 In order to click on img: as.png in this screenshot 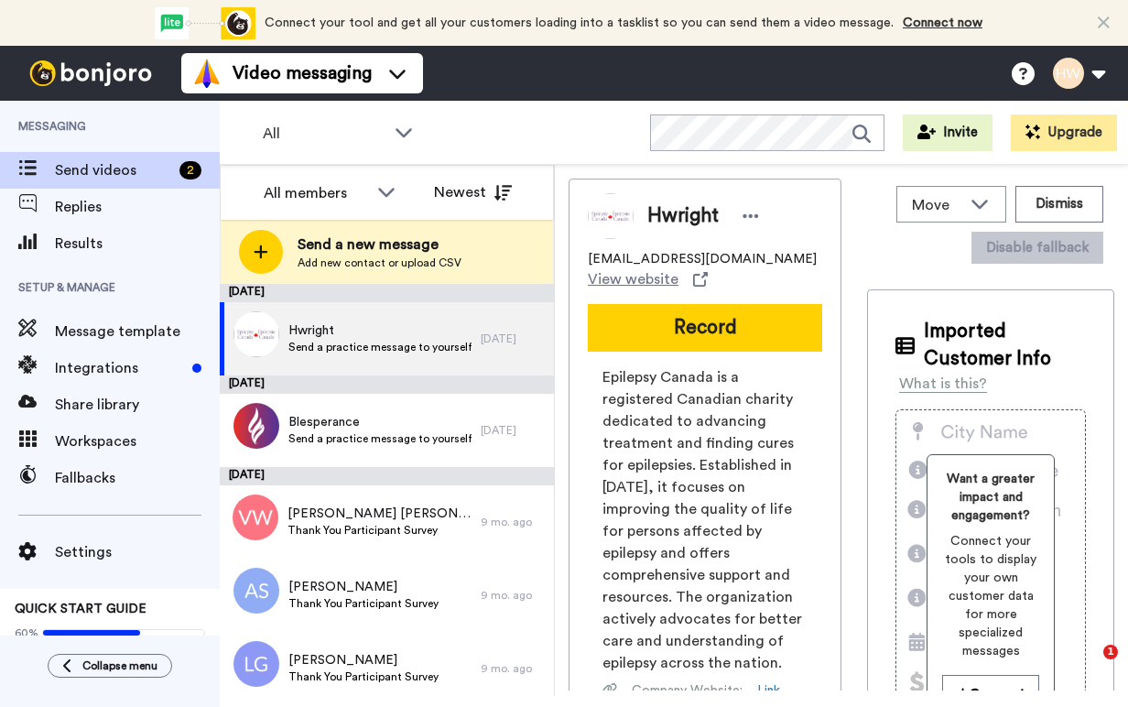, I will do `click(256, 591)`.